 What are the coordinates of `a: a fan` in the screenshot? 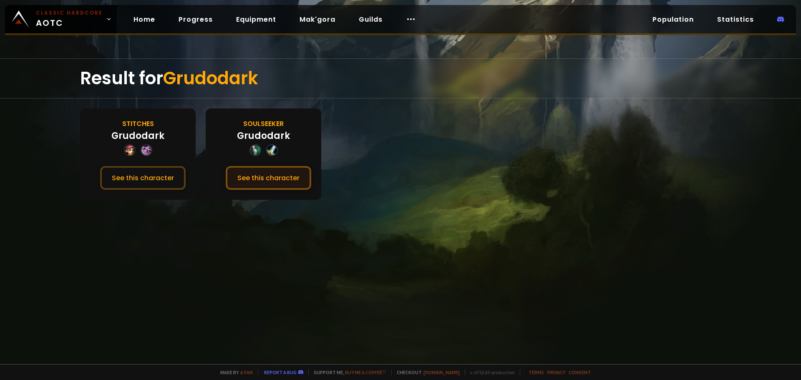 It's located at (246, 372).